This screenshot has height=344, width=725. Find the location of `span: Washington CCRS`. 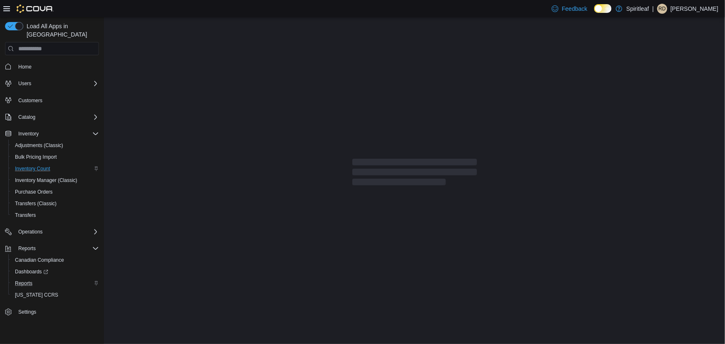

span: Washington CCRS is located at coordinates (55, 295).